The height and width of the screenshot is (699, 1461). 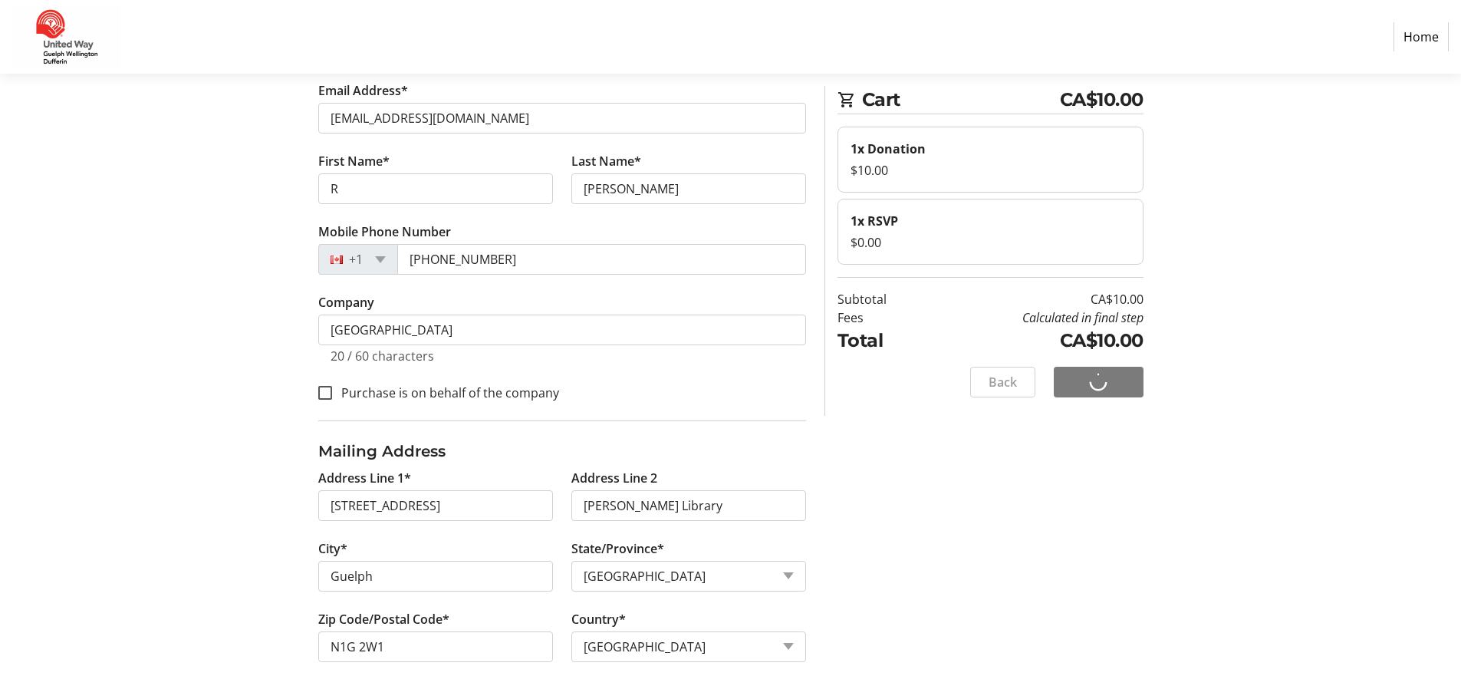 What do you see at coordinates (363, 90) in the screenshot?
I see `label: Email Address*` at bounding box center [363, 90].